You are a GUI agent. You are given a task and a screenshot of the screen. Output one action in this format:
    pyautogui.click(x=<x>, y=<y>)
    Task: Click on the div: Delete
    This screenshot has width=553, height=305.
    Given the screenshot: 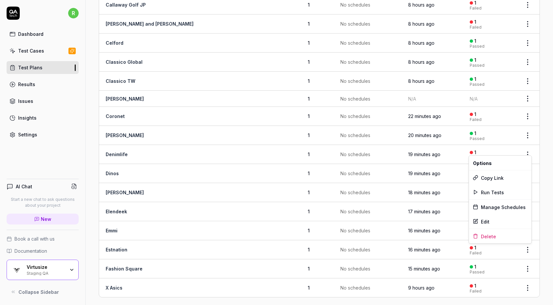 What is the action you would take?
    pyautogui.click(x=500, y=237)
    